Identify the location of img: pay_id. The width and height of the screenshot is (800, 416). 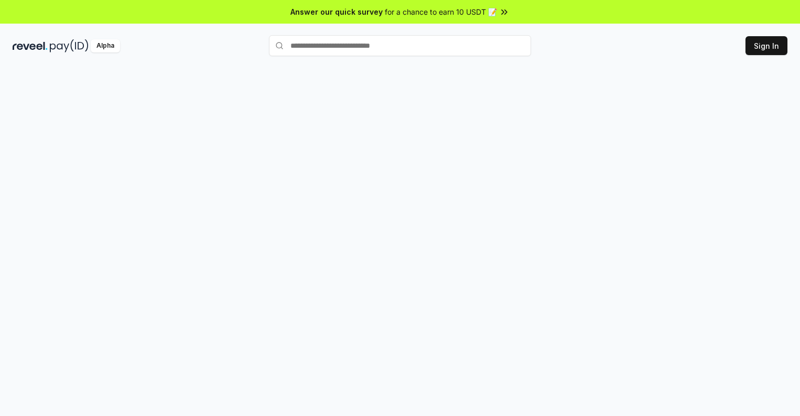
(69, 46).